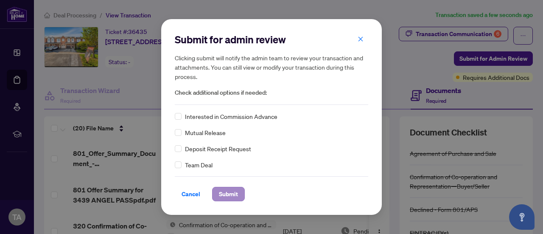 This screenshot has width=543, height=234. I want to click on span: close, so click(361, 39).